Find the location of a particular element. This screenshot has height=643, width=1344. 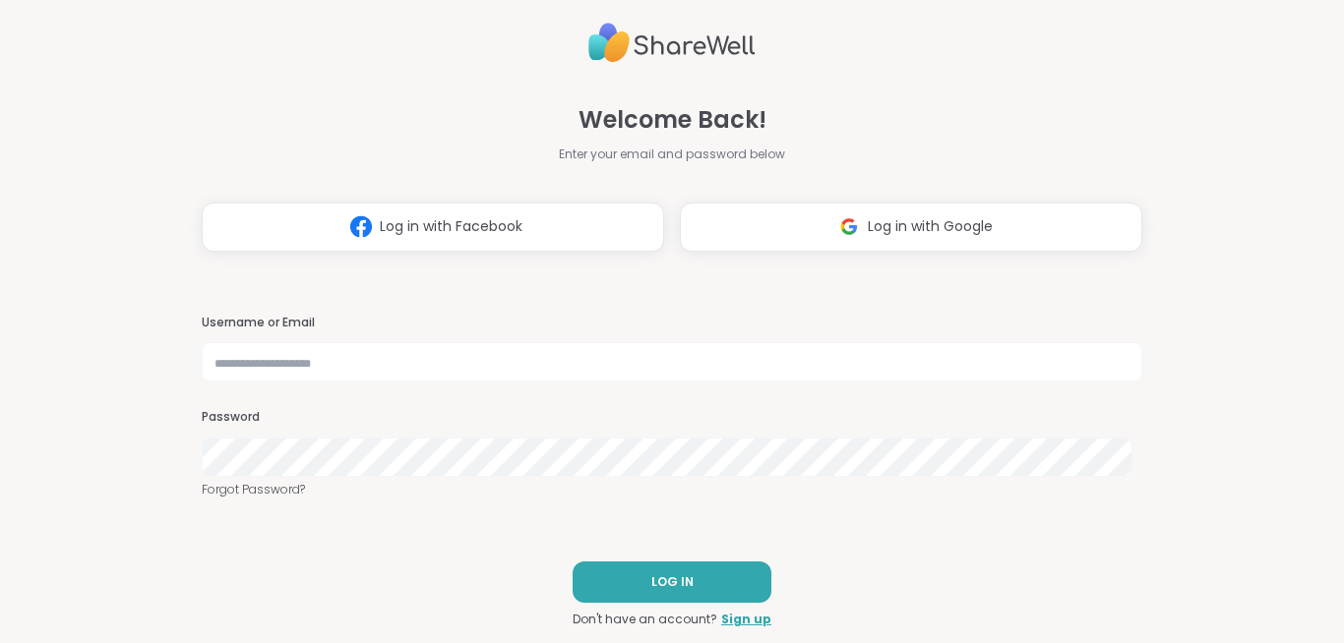

button: Log in with Facebook is located at coordinates (433, 227).